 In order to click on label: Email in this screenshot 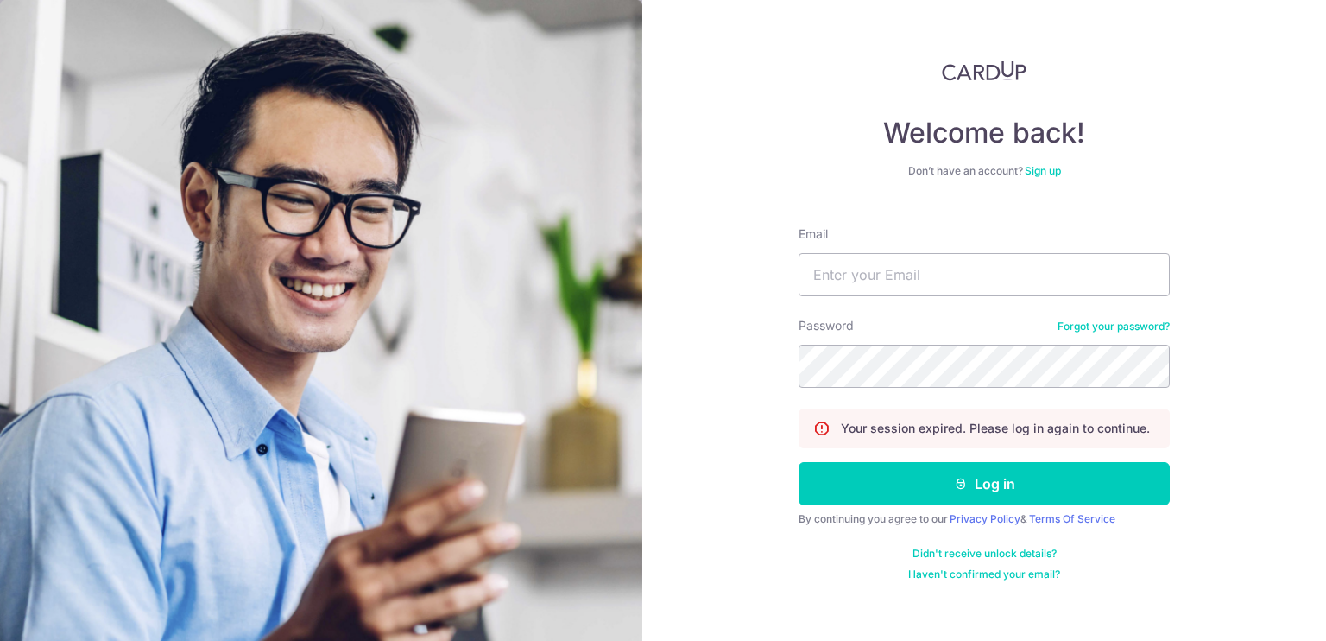, I will do `click(814, 234)`.